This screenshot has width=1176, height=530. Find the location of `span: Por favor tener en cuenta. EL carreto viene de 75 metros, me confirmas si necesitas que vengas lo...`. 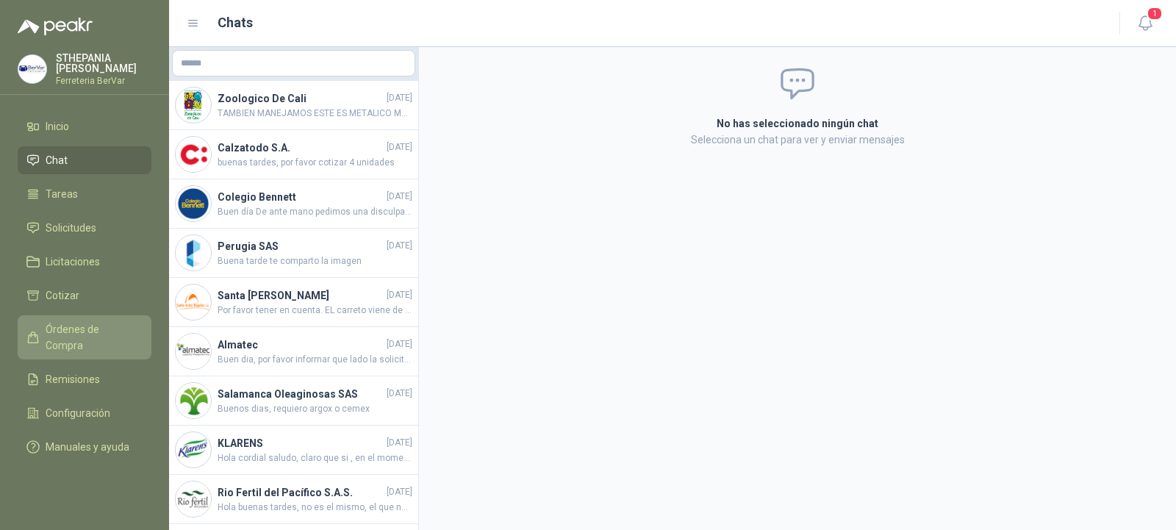

span: Por favor tener en cuenta. EL carreto viene de 75 metros, me confirmas si necesitas que vengas lo... is located at coordinates (315, 310).